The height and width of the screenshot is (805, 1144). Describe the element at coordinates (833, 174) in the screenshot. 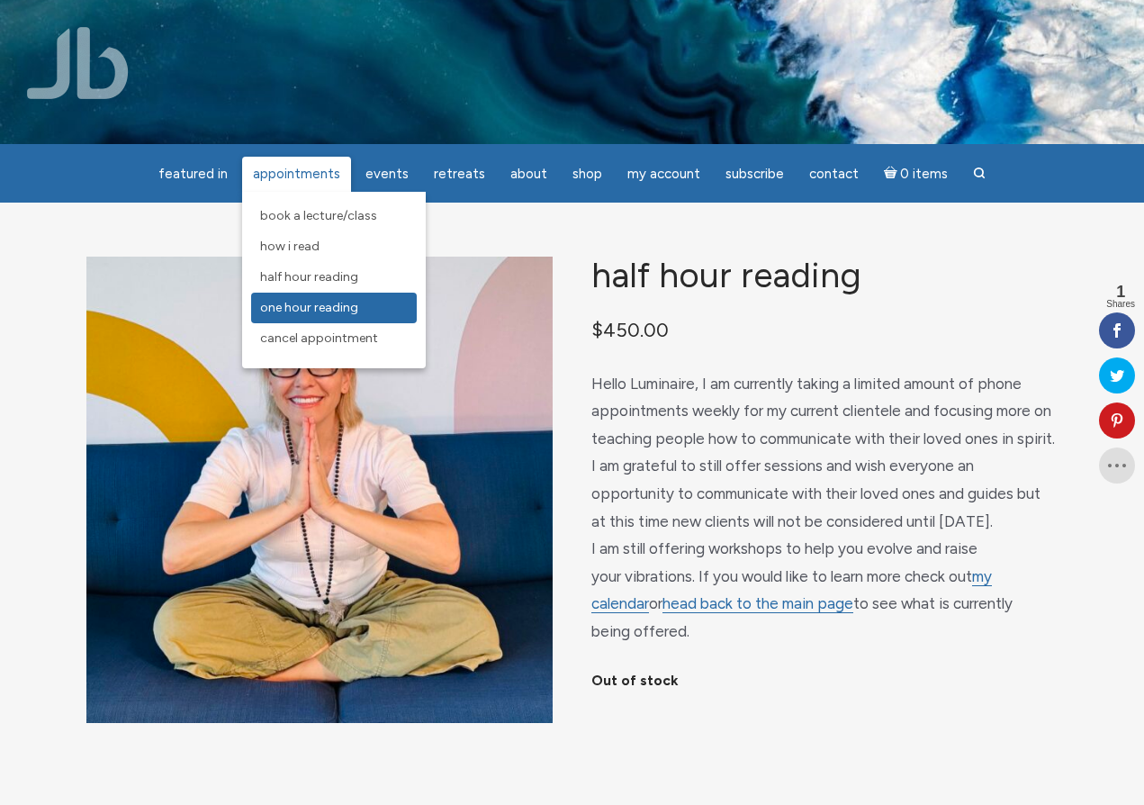

I see `a: Contact` at that location.